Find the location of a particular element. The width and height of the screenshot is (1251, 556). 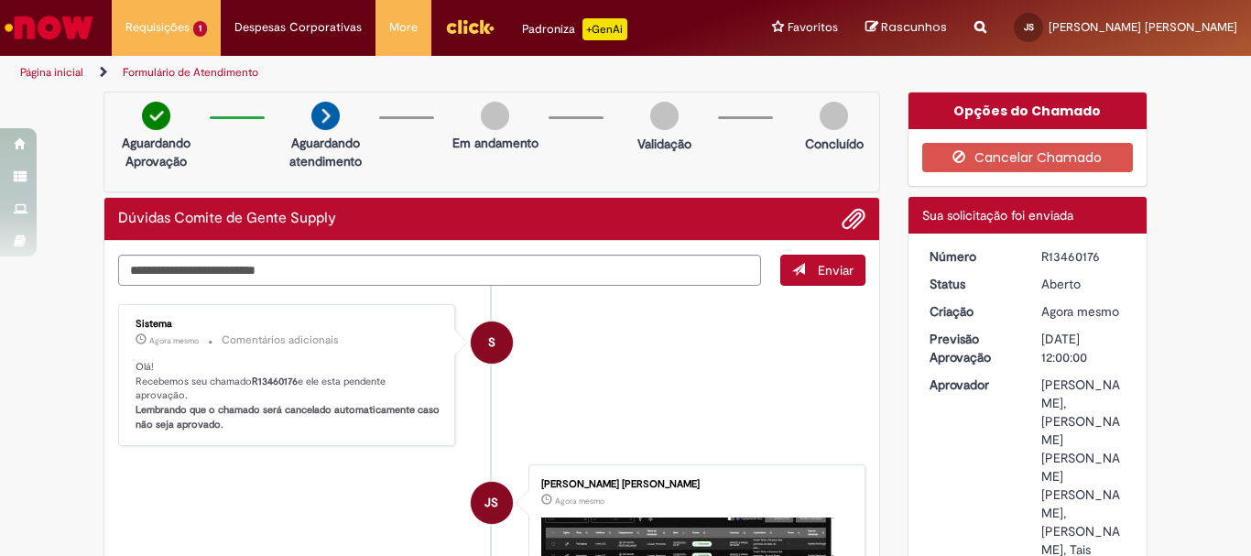

a: Página inicial is located at coordinates (51, 72).